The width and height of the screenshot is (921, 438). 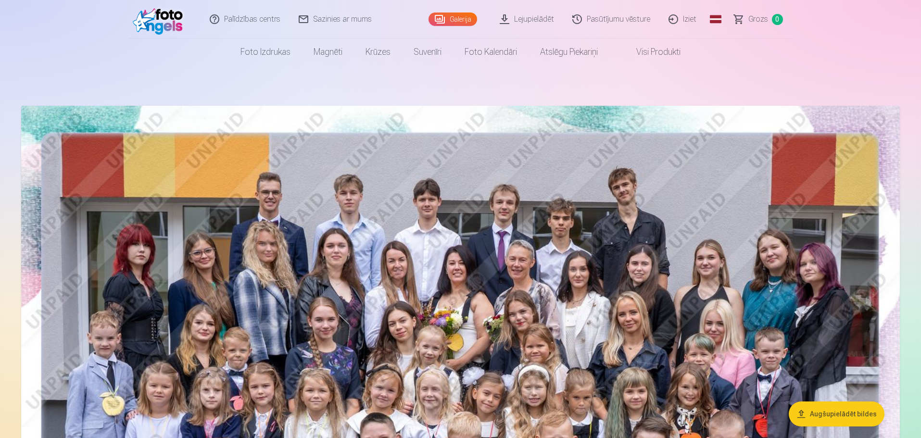 What do you see at coordinates (266, 52) in the screenshot?
I see `a: Foto izdrukas` at bounding box center [266, 52].